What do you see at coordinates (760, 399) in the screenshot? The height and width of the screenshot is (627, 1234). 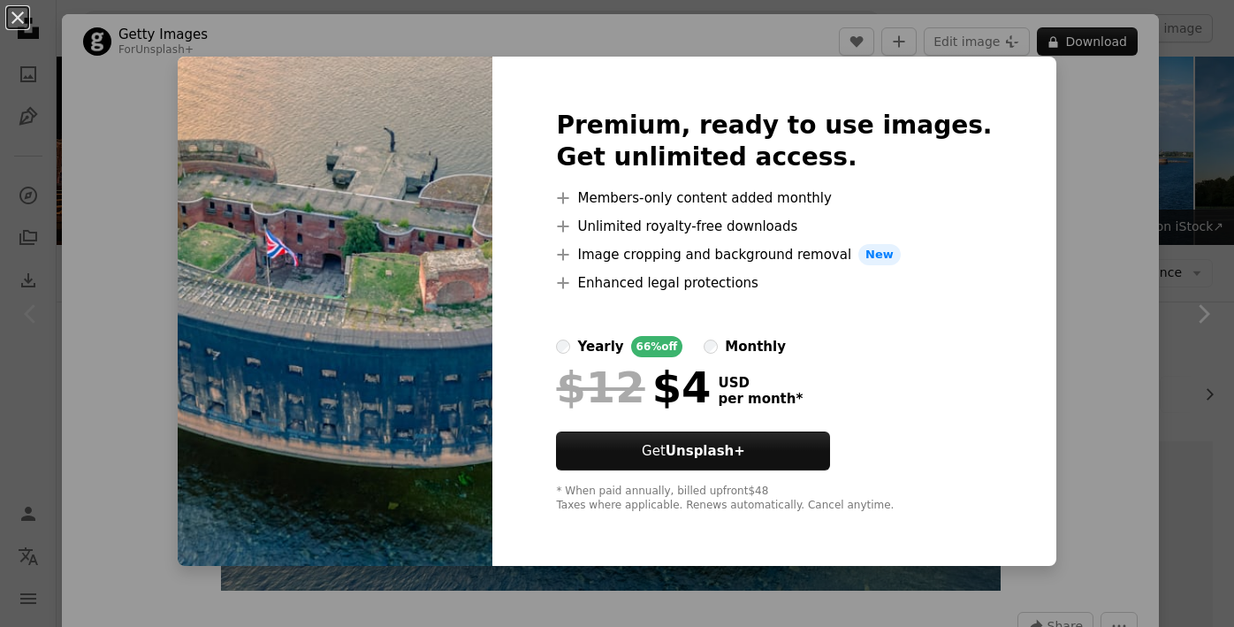 I see `span: per month *` at bounding box center [760, 399].